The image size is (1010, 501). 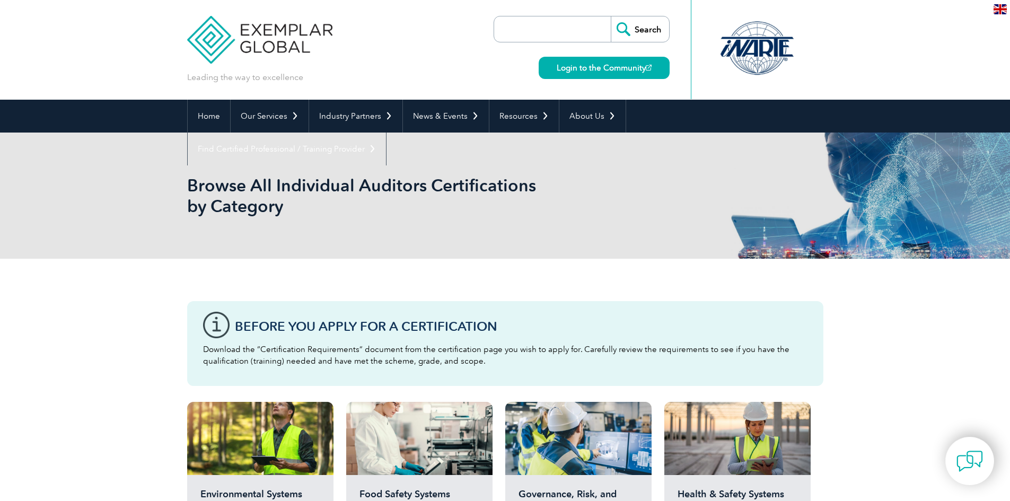 I want to click on h1: Browse All Individual Auditors Certifications by Category, so click(x=391, y=196).